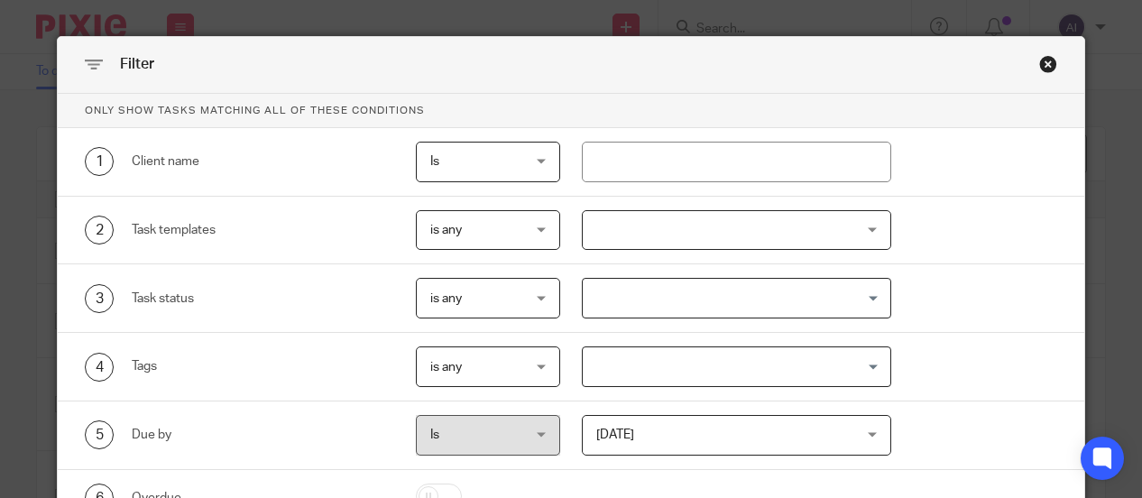  Describe the element at coordinates (263, 299) in the screenshot. I see `div: Task status` at that location.